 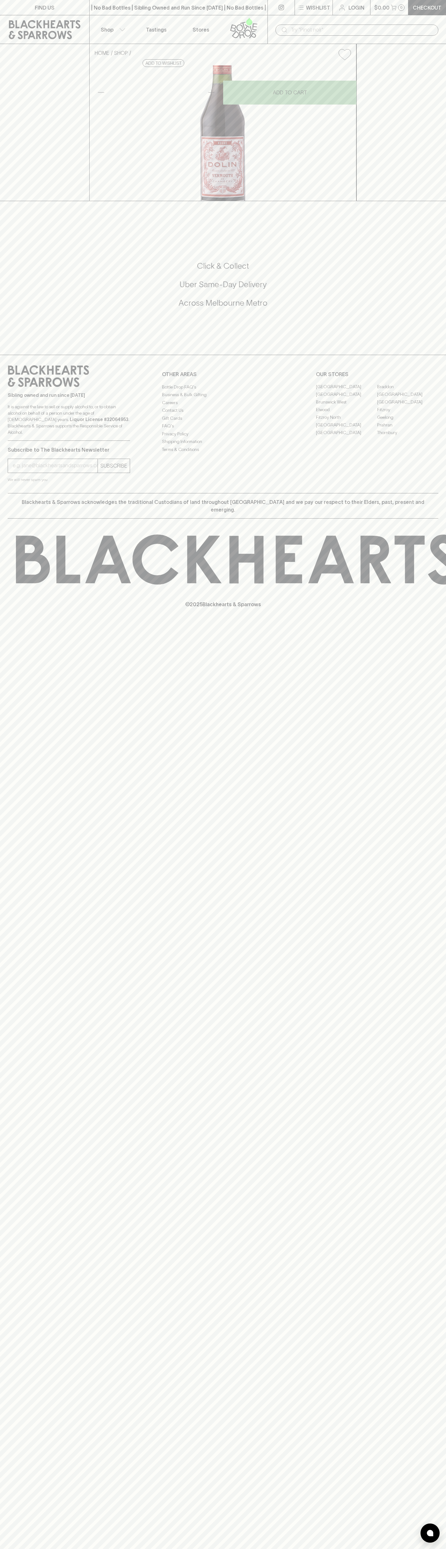 What do you see at coordinates (408, 410) in the screenshot?
I see `a: Fitzroy` at bounding box center [408, 410].